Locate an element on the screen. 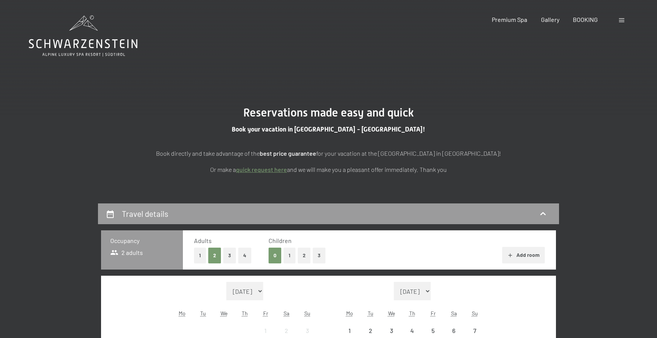  strong: best price guarantee is located at coordinates (288, 153).